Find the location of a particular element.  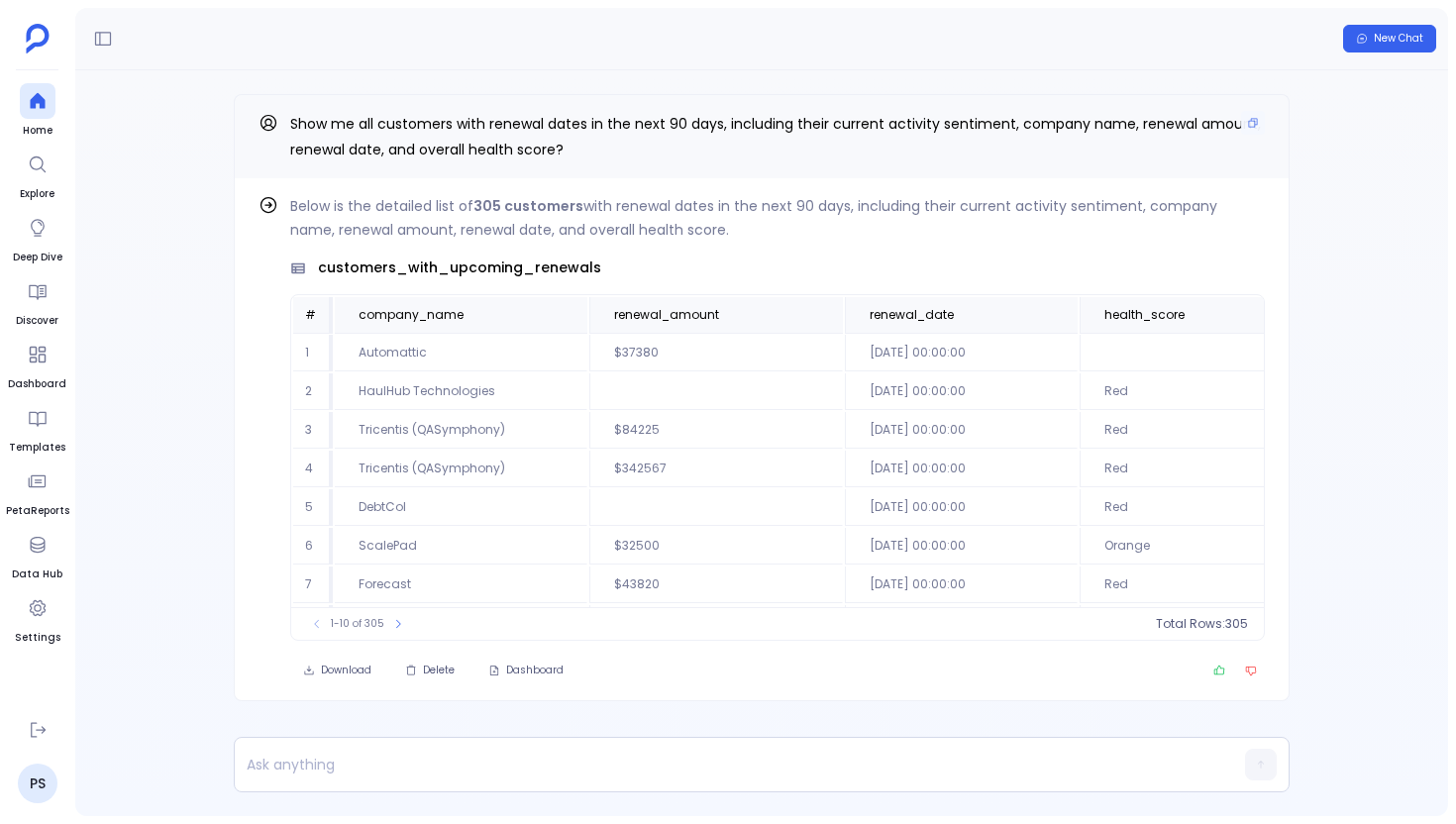

td: 8 is located at coordinates (313, 623).